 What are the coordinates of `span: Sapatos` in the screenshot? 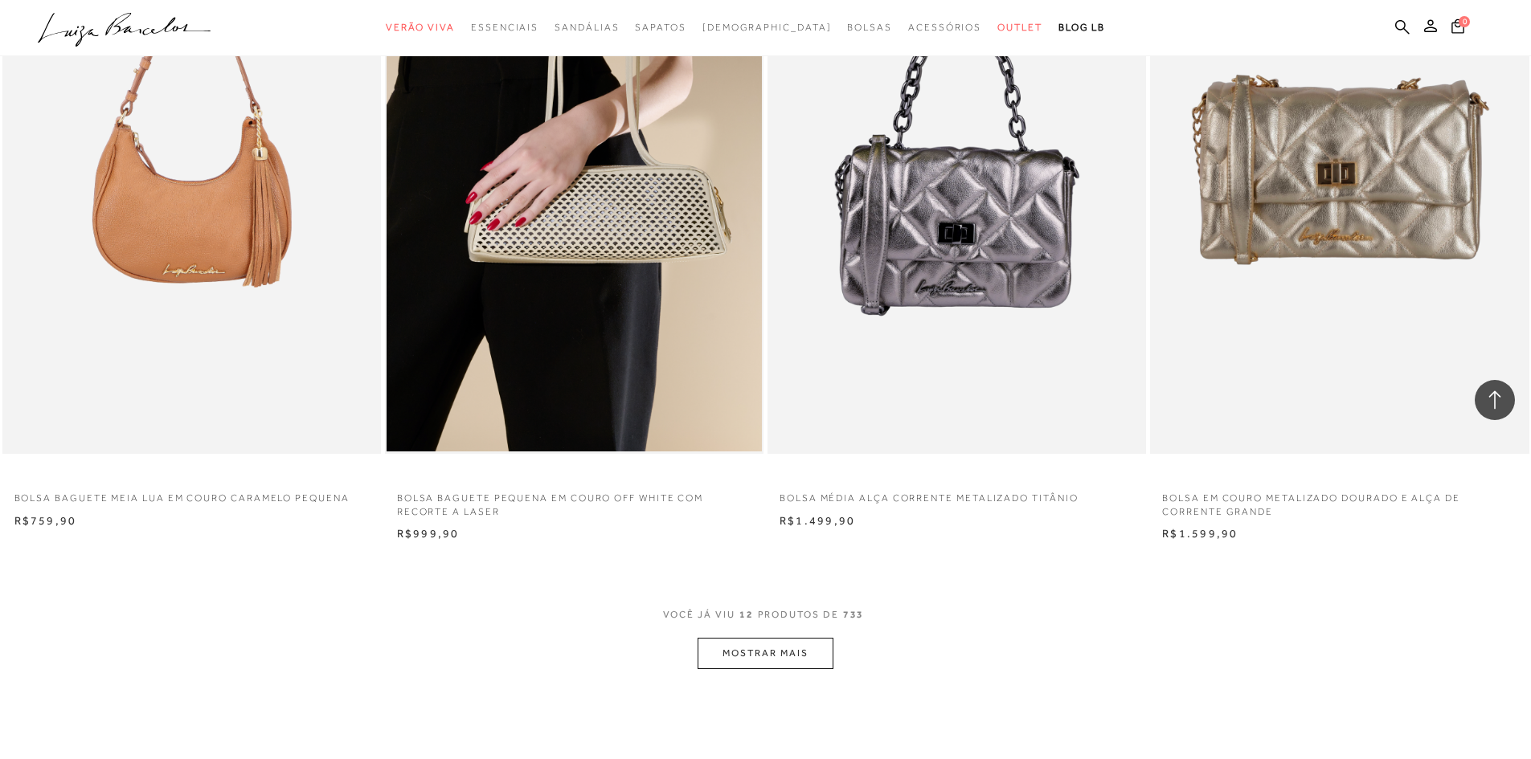 It's located at (660, 27).